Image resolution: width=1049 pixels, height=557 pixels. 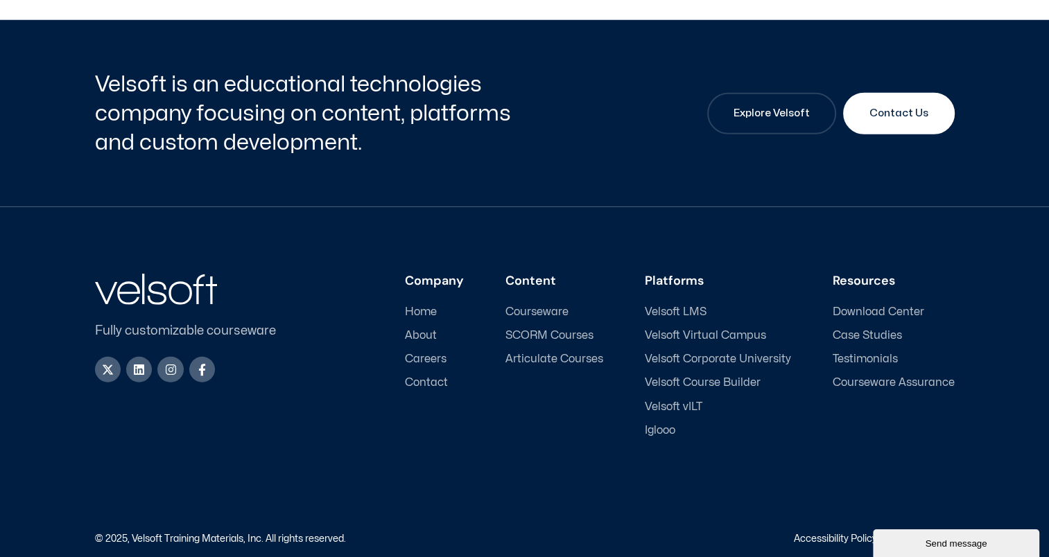 I want to click on h3: Platforms, so click(x=718, y=281).